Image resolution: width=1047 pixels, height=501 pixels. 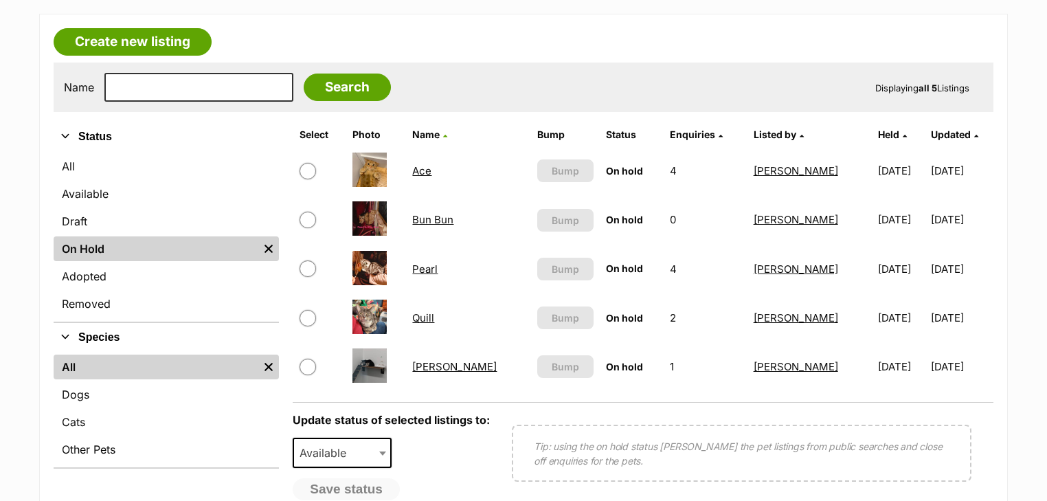 I want to click on td: 0, so click(x=705, y=219).